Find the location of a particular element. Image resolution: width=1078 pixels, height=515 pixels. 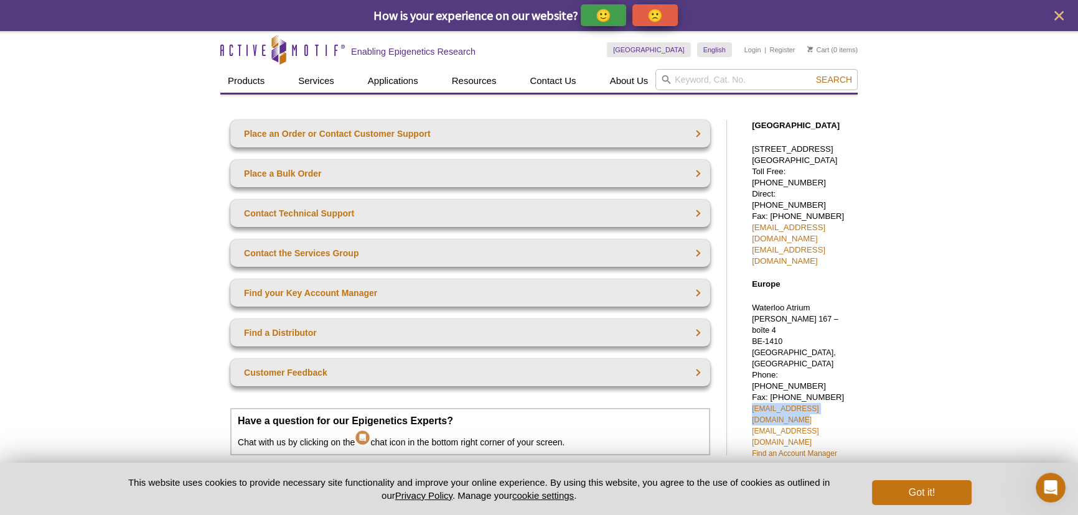

a: Services is located at coordinates (316, 81).